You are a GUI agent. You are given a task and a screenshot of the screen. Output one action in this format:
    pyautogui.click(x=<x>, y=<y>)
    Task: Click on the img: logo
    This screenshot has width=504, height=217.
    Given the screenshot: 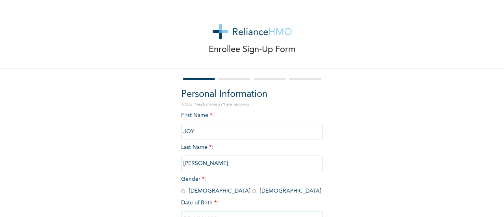 What is the action you would take?
    pyautogui.click(x=252, y=32)
    